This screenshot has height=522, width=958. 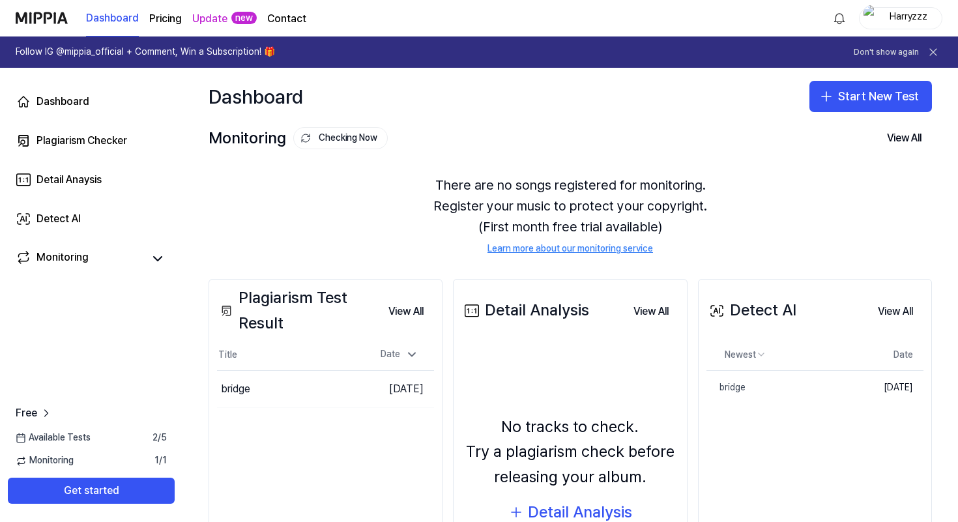 I want to click on div: Detail Analysis, so click(x=526, y=310).